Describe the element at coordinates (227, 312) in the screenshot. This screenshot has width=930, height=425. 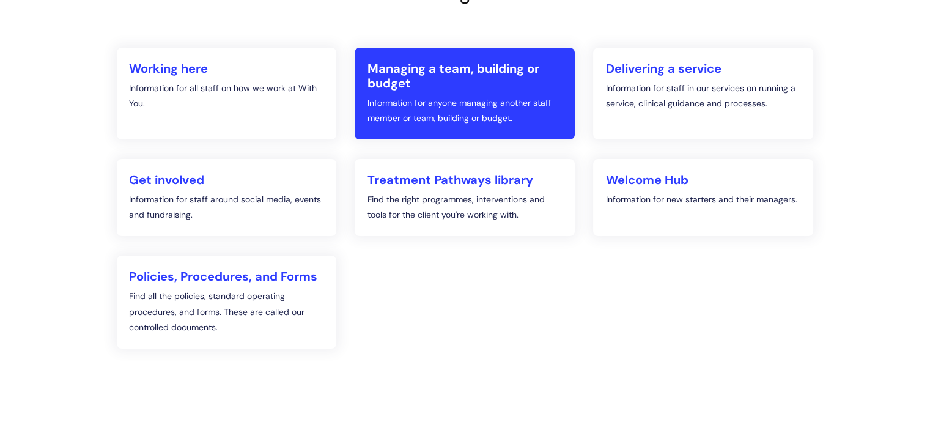
I see `p: Find all the policies, standard operating procedures, and forms. These are called our controlled ...` at that location.